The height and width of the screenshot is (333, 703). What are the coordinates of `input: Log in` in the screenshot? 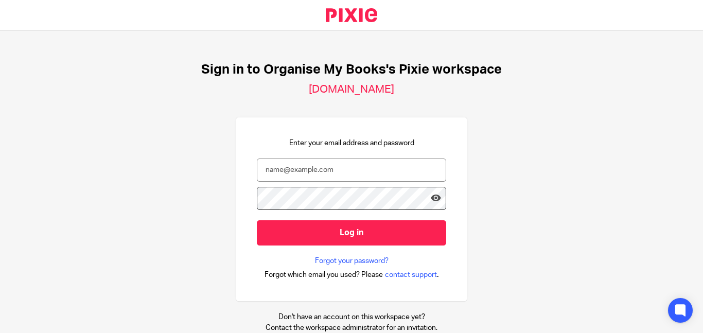 It's located at (351, 232).